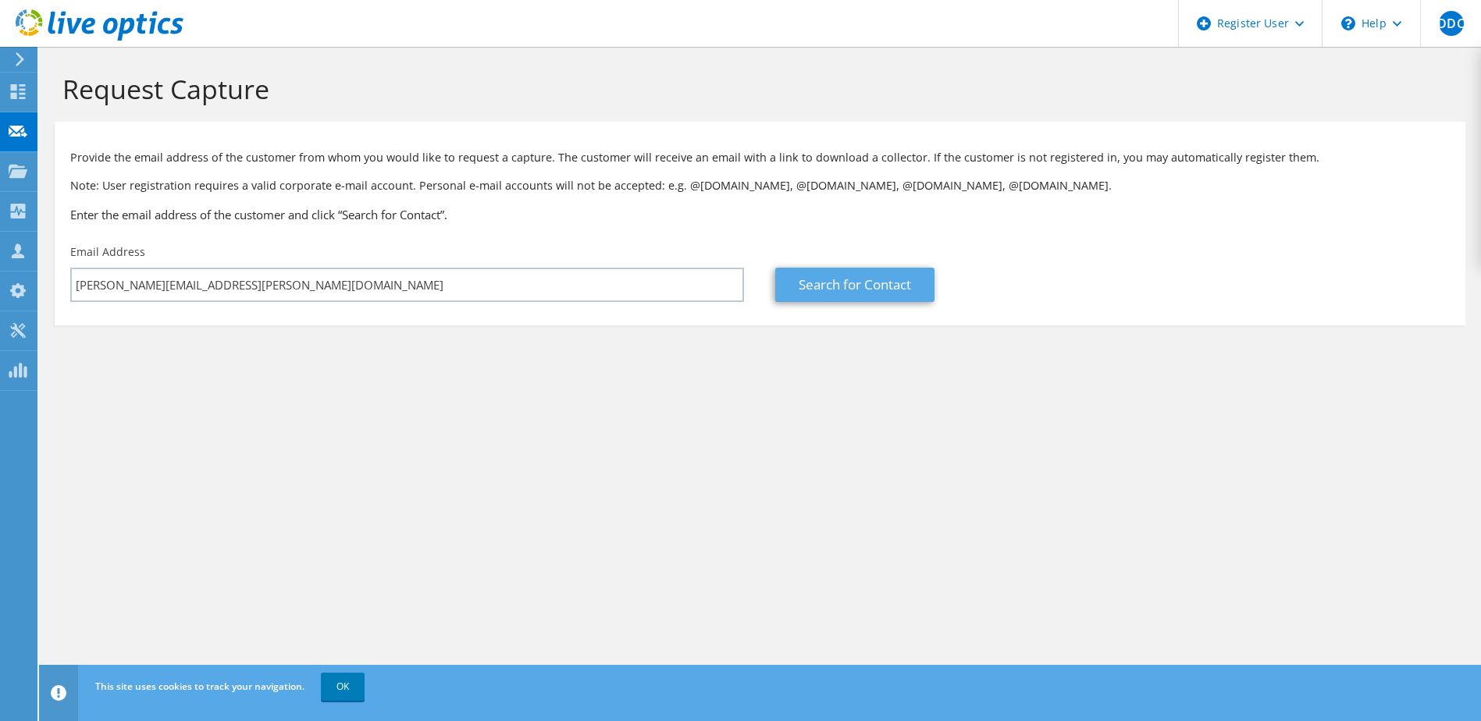  What do you see at coordinates (343, 687) in the screenshot?
I see `a: OK` at bounding box center [343, 687].